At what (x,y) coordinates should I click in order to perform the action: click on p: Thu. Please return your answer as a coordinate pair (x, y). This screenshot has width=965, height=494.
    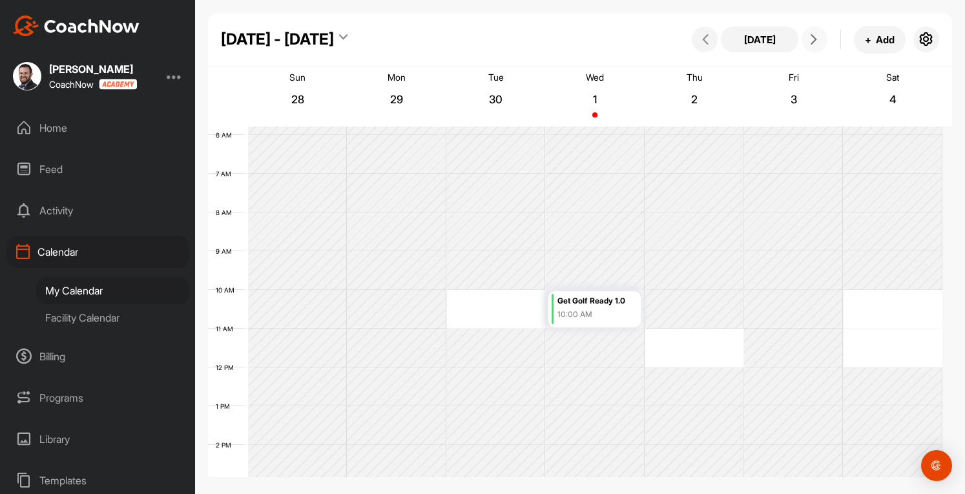
    Looking at the image, I should click on (694, 77).